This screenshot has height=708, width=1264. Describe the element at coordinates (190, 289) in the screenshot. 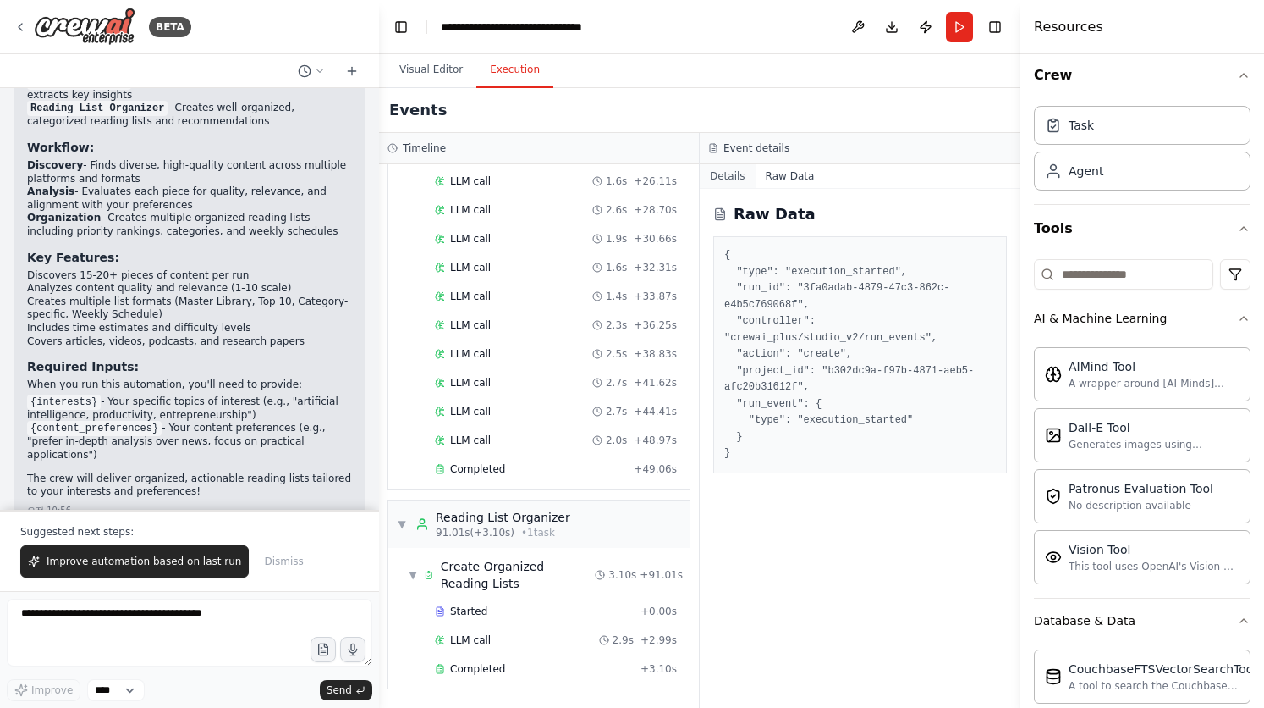

I see `li: Analyzes content quality and relevance (1-10 scale)` at that location.